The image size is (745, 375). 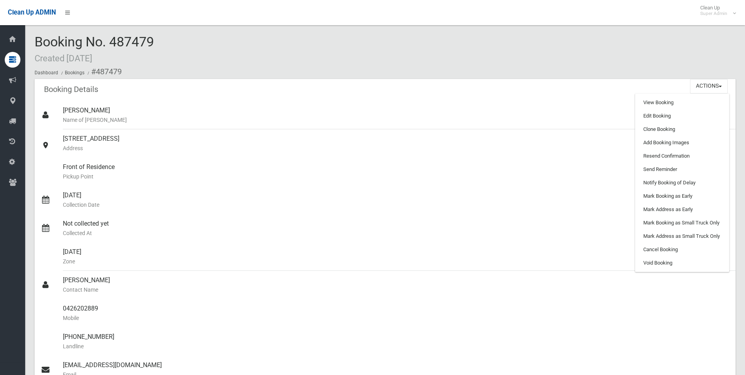 What do you see at coordinates (71, 89) in the screenshot?
I see `header: Booking Details` at bounding box center [71, 89].